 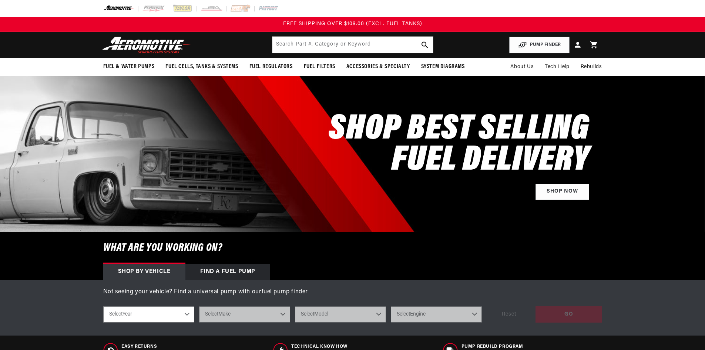 What do you see at coordinates (319, 67) in the screenshot?
I see `span: Fuel Filters` at bounding box center [319, 67].